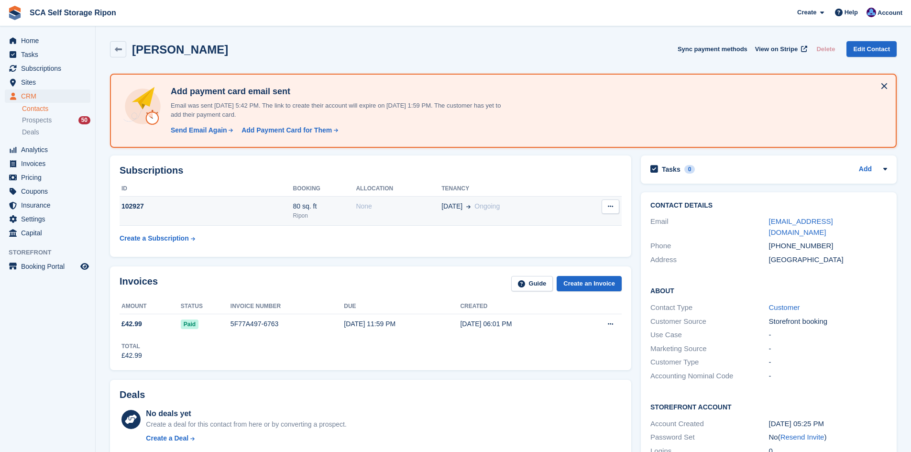  I want to click on a: View on Stripe, so click(780, 49).